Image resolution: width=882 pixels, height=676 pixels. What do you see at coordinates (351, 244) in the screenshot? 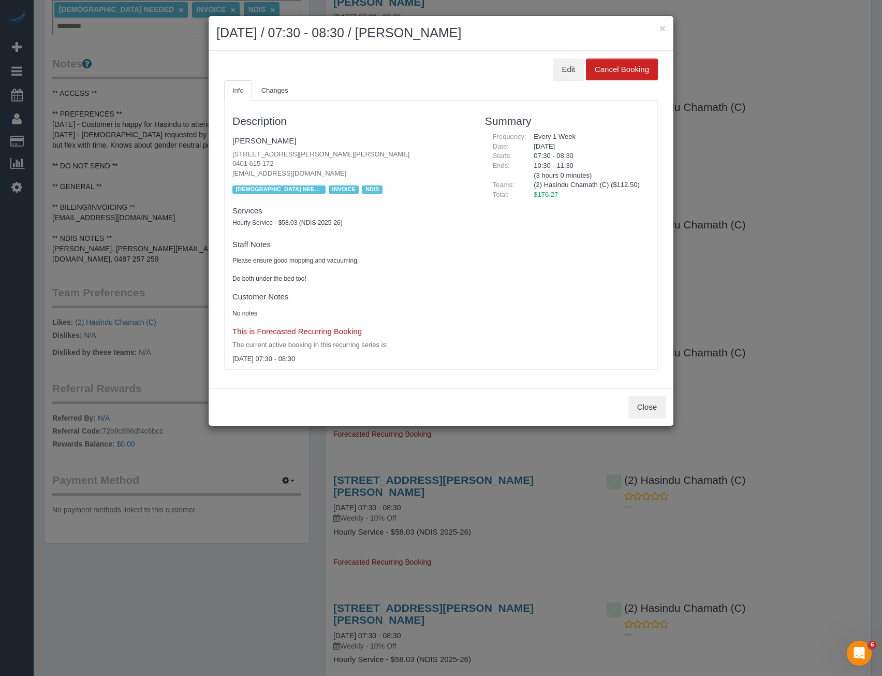
I see `h4: Staff Notes` at bounding box center [351, 244].